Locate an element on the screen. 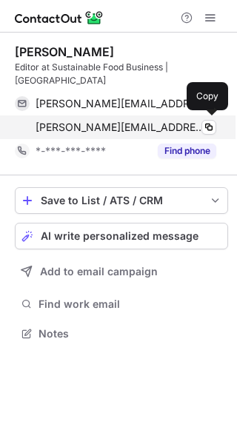  button: AI write personalized message is located at coordinates (121, 236).